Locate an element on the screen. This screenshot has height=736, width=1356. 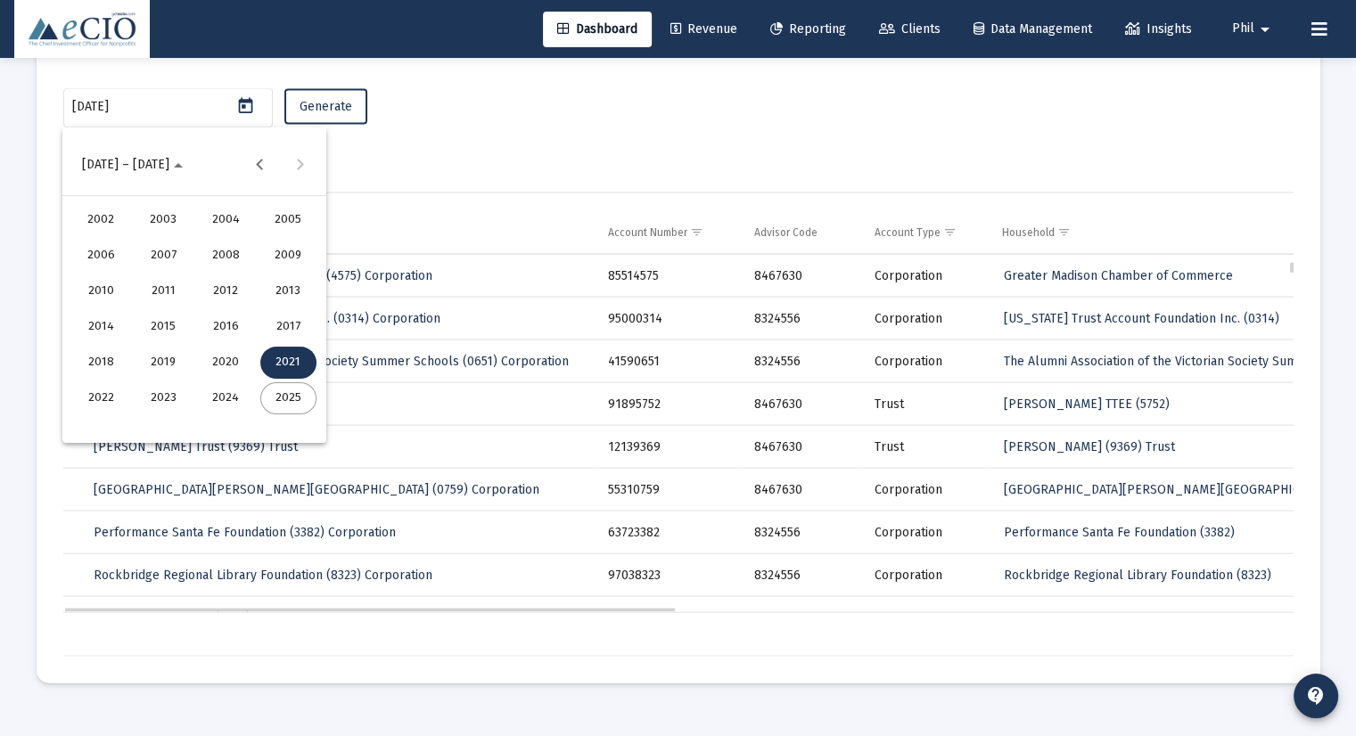
div: 2025 is located at coordinates (288, 398).